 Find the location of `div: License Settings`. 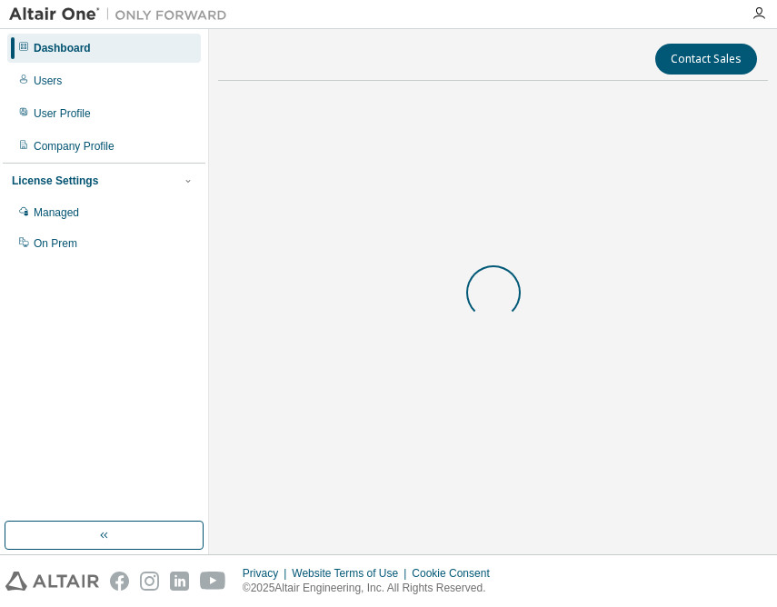

div: License Settings is located at coordinates (55, 181).